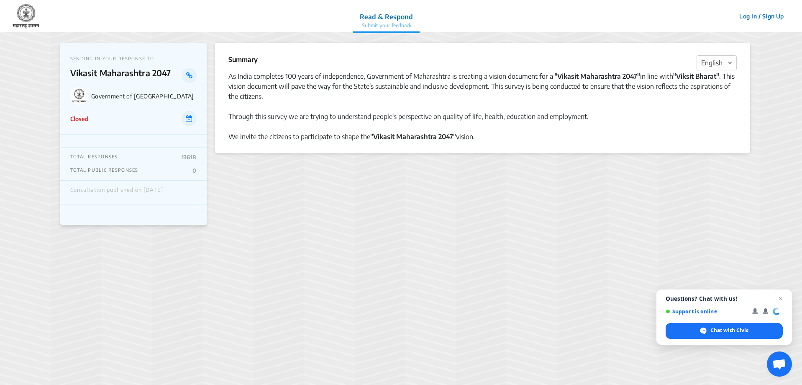  Describe the element at coordinates (94, 157) in the screenshot. I see `p: TOTAL RESPONSES` at that location.